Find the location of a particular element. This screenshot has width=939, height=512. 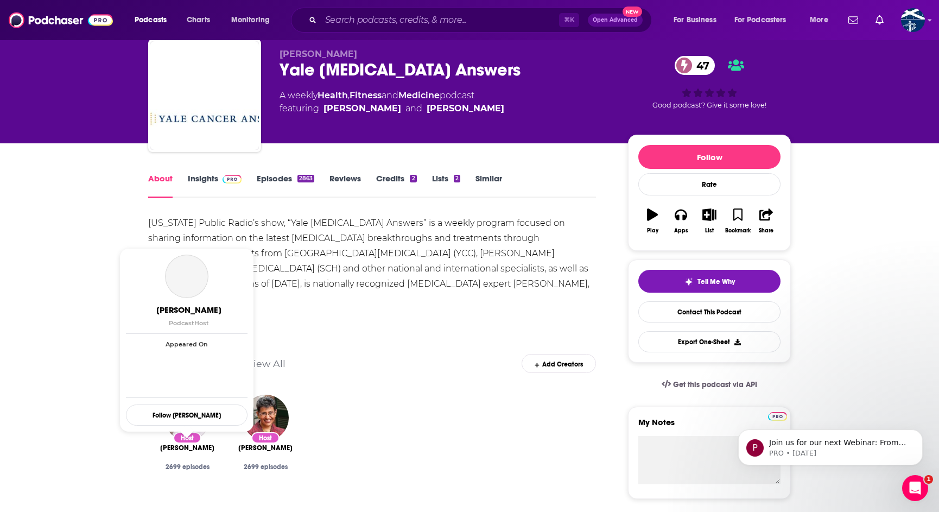

button: Share is located at coordinates (767, 221).